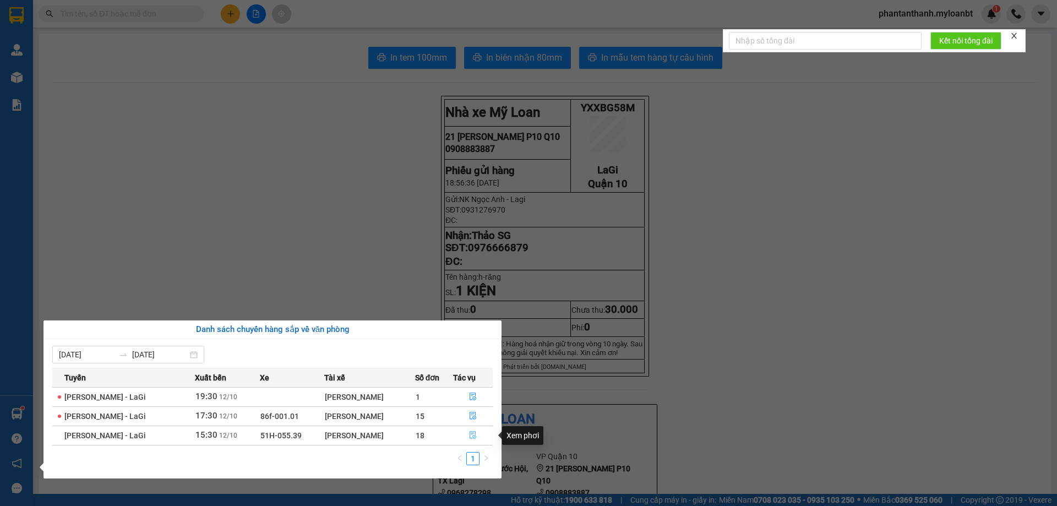 The height and width of the screenshot is (506, 1057). Describe the element at coordinates (966, 41) in the screenshot. I see `button: Kết nối tổng đài` at that location.